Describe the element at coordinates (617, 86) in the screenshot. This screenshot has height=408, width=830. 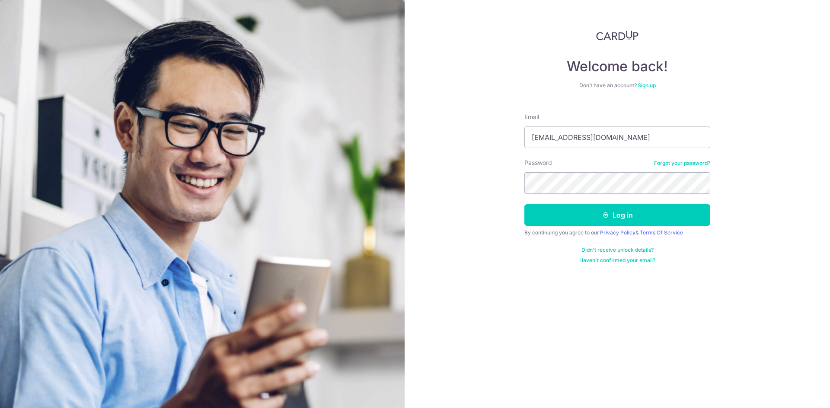
I see `div: Don’t have an account?` at that location.